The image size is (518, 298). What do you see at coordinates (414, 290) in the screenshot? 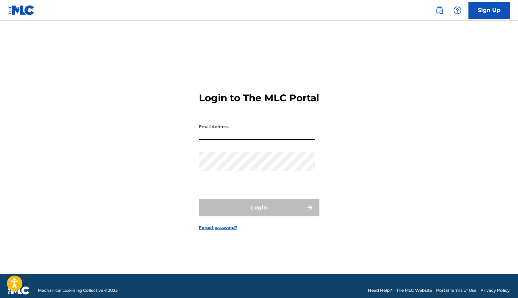
I see `a: The MLC Website` at bounding box center [414, 290].